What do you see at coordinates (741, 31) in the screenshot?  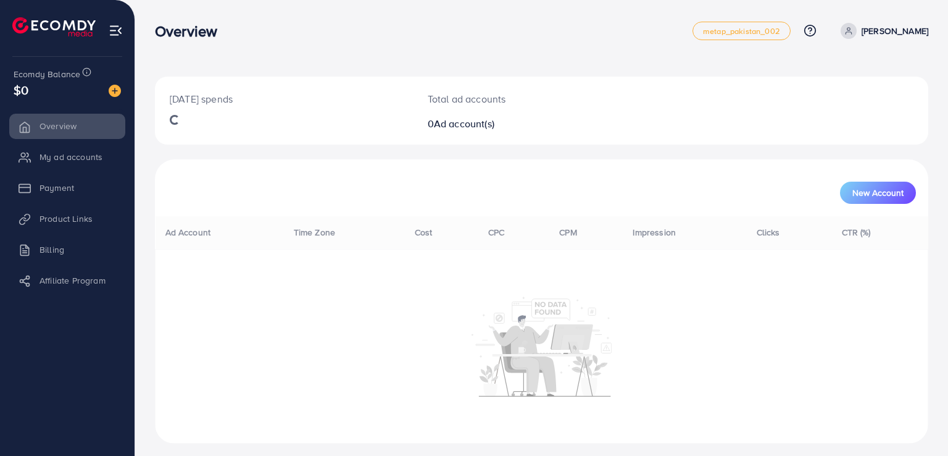 I see `span: metap_pakistan_002` at bounding box center [741, 31].